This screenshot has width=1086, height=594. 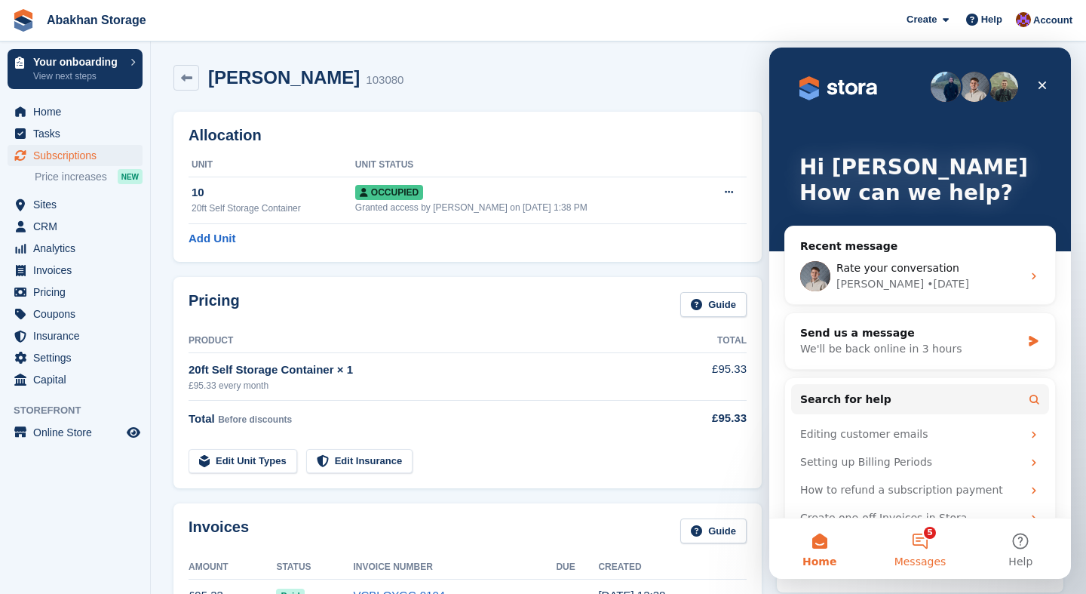 I want to click on div: 20ft Self Storage Container × 1, so click(x=430, y=370).